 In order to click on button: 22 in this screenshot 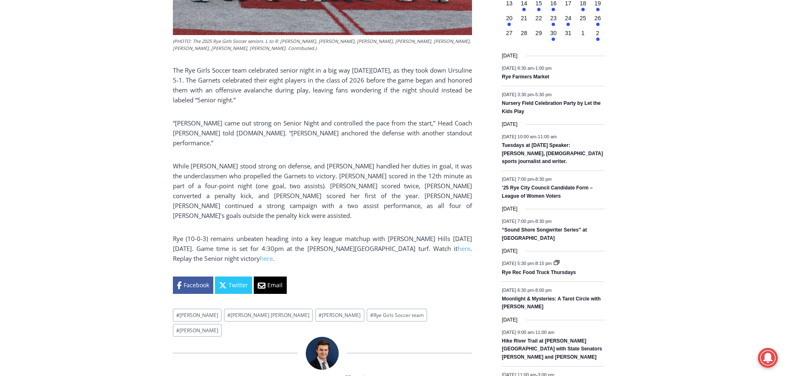, I will do `click(539, 21)`.